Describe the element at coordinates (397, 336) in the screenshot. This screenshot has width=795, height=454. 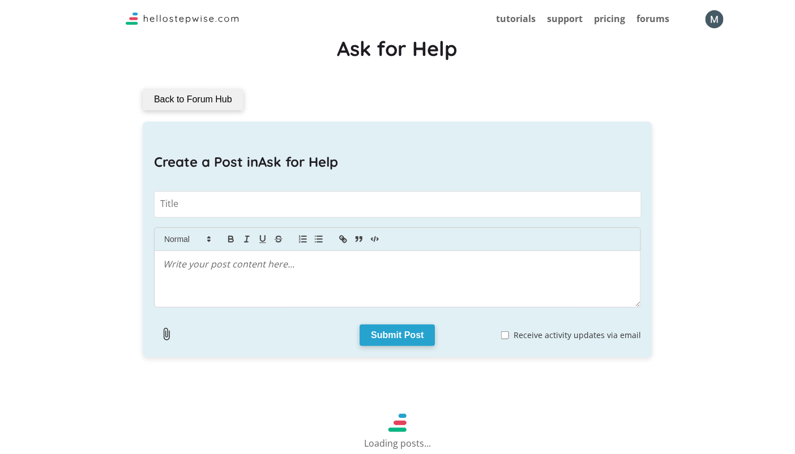
I see `button: Submit Post` at that location.